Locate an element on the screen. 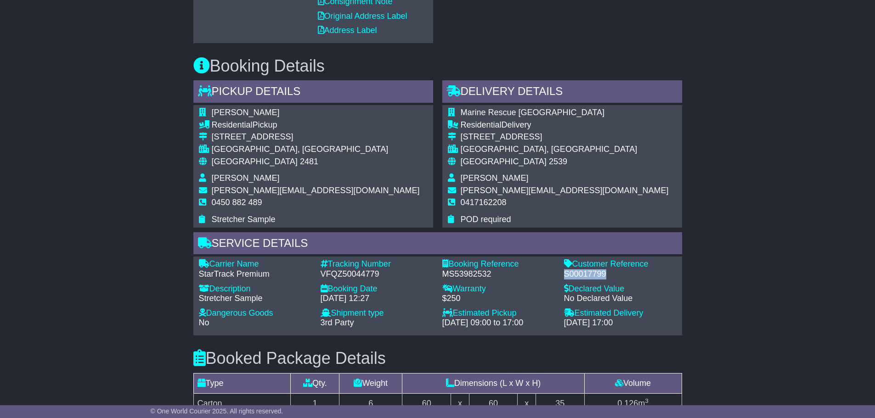  div: Delivery Details is located at coordinates (562, 93).